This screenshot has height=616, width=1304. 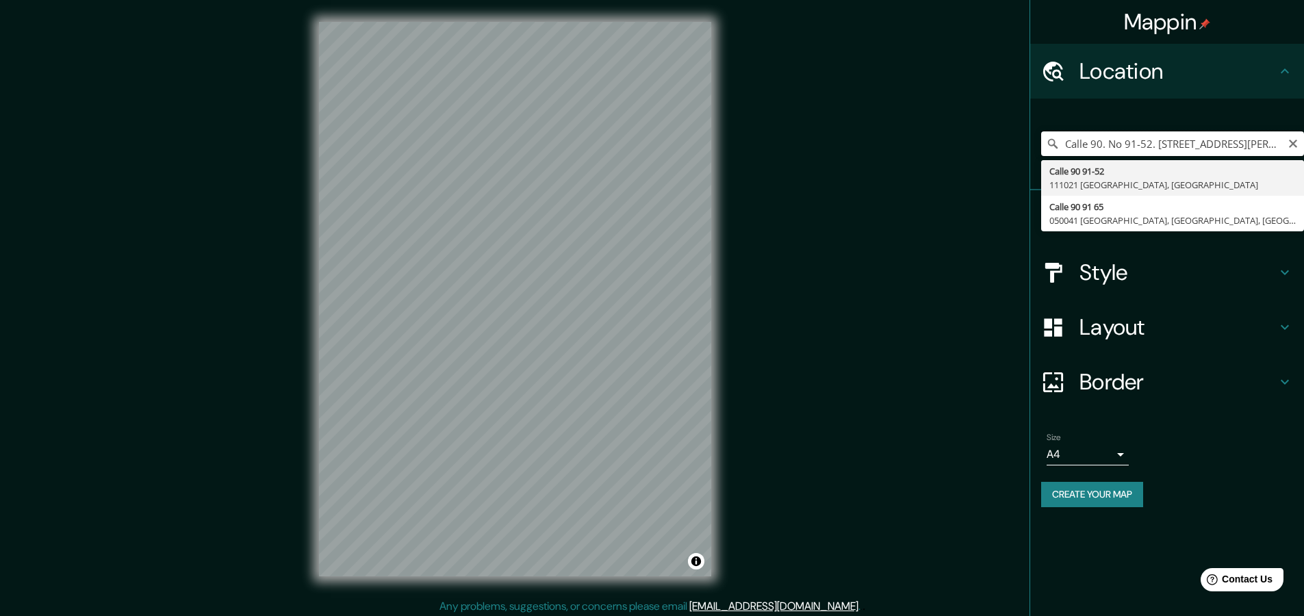 What do you see at coordinates (1178, 382) in the screenshot?
I see `h4: Border` at bounding box center [1178, 382].